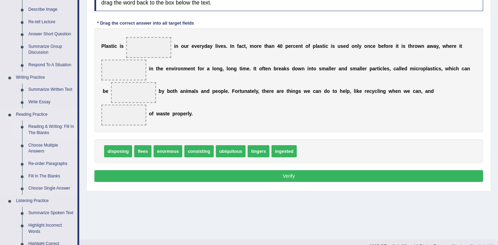 Image resolution: width=498 pixels, height=245 pixels. I want to click on b: v, so click(219, 46).